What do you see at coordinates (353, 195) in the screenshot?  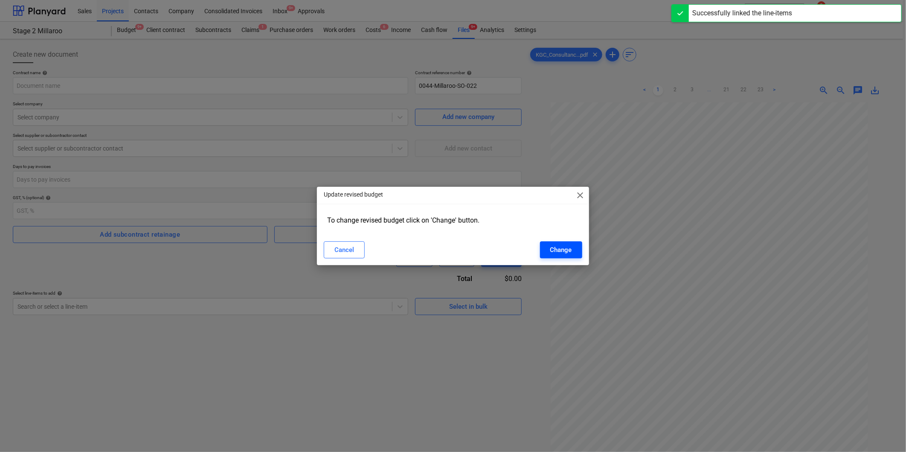 I see `p: Update revised budget` at bounding box center [353, 195].